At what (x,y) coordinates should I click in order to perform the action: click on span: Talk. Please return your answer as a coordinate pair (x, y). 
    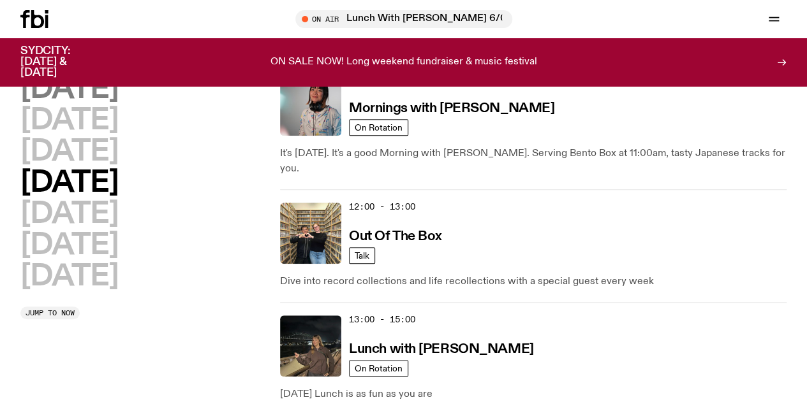
    Looking at the image, I should click on (361, 256).